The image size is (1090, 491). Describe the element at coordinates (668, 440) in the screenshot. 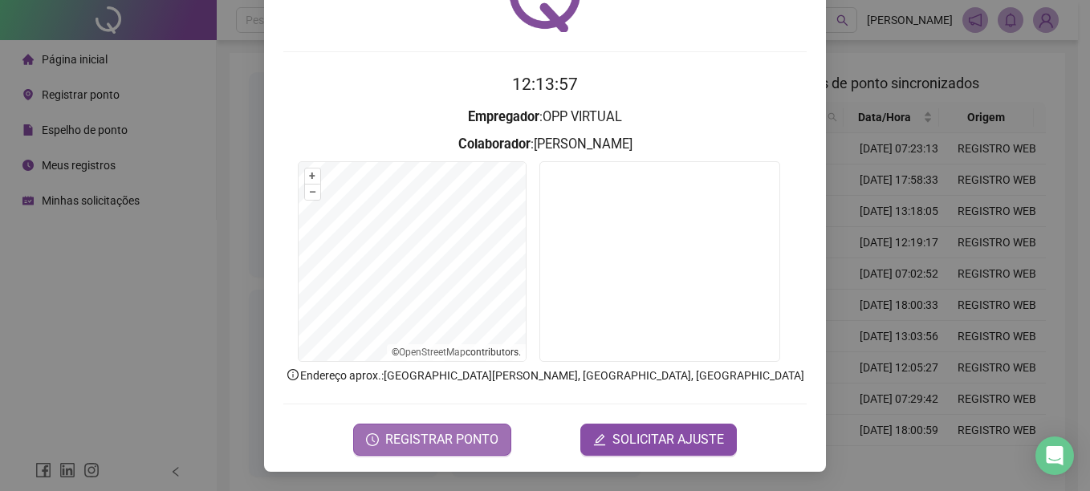

I see `span: SOLICITAR AJUSTE` at that location.